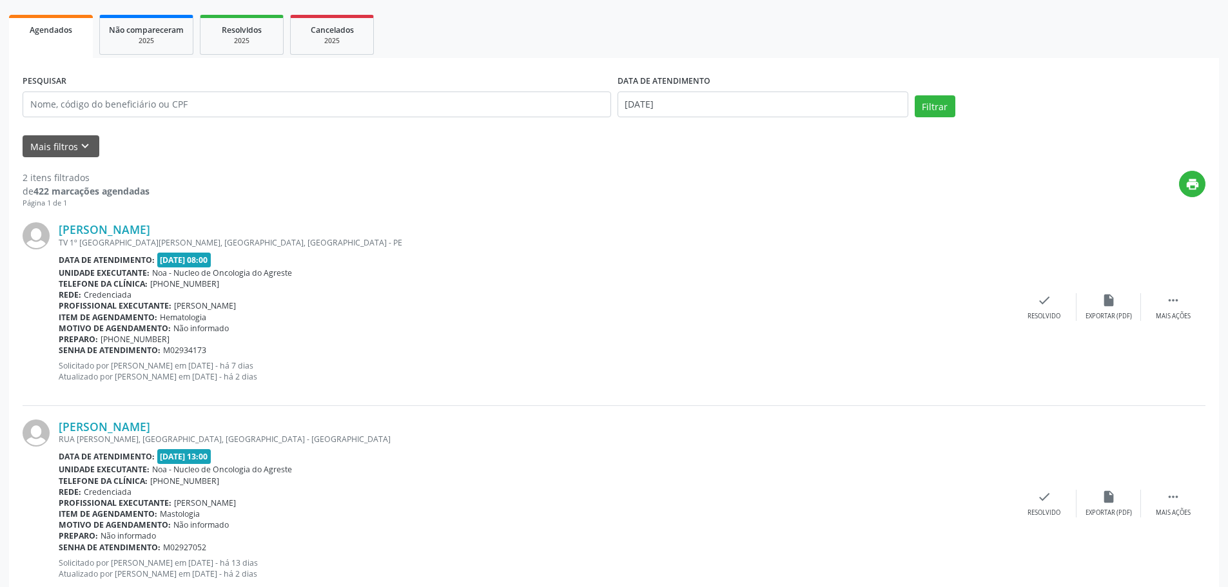 This screenshot has height=587, width=1228. I want to click on div: Página 1 de 1, so click(86, 203).